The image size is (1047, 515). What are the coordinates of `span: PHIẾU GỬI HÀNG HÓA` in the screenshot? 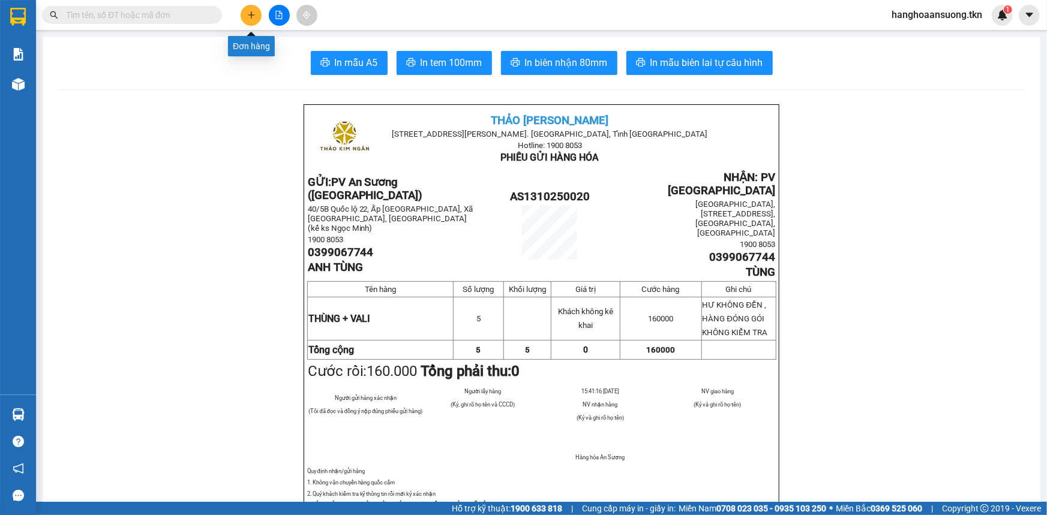 It's located at (550, 157).